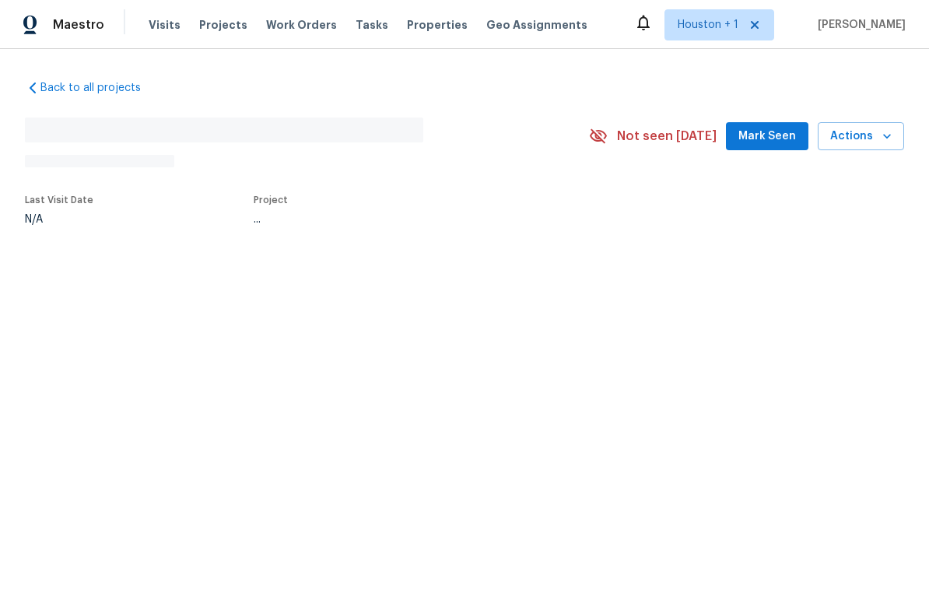  I want to click on span: Visits, so click(164, 25).